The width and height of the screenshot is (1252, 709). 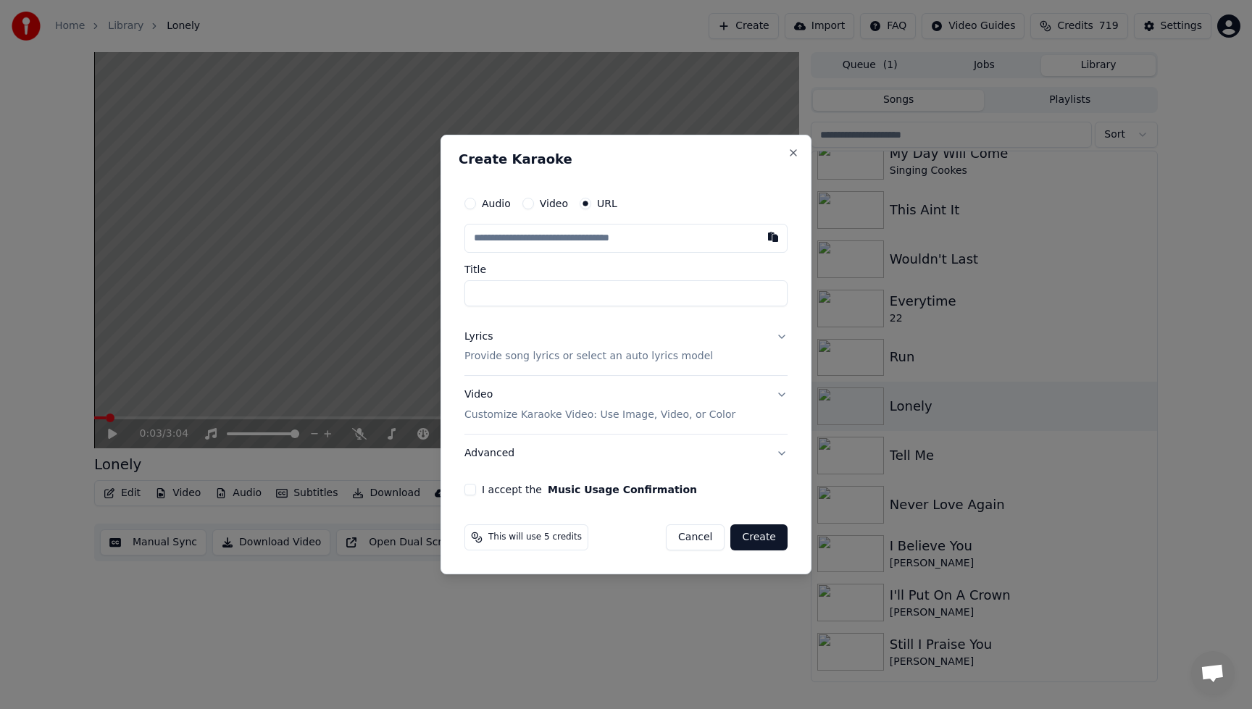 What do you see at coordinates (496, 204) in the screenshot?
I see `label: Audio` at bounding box center [496, 204].